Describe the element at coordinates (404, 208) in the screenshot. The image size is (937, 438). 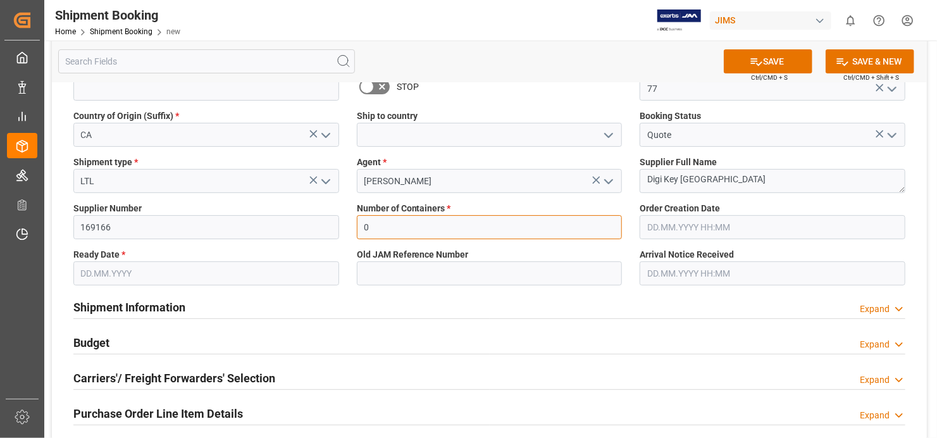
I see `span: Number of Containers` at that location.